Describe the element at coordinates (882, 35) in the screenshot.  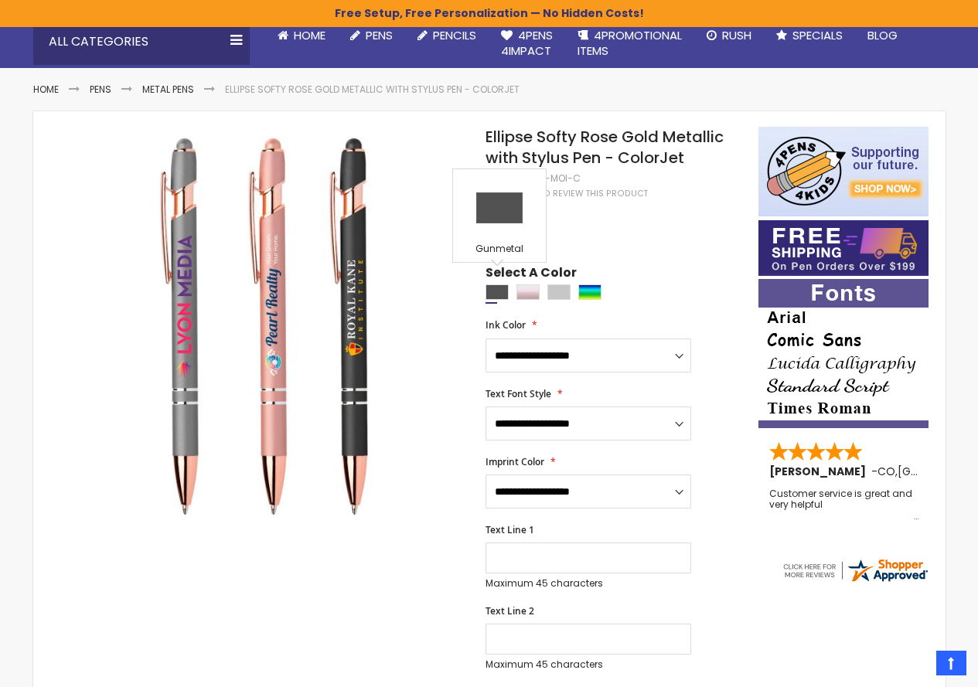
I see `span: Blog` at that location.